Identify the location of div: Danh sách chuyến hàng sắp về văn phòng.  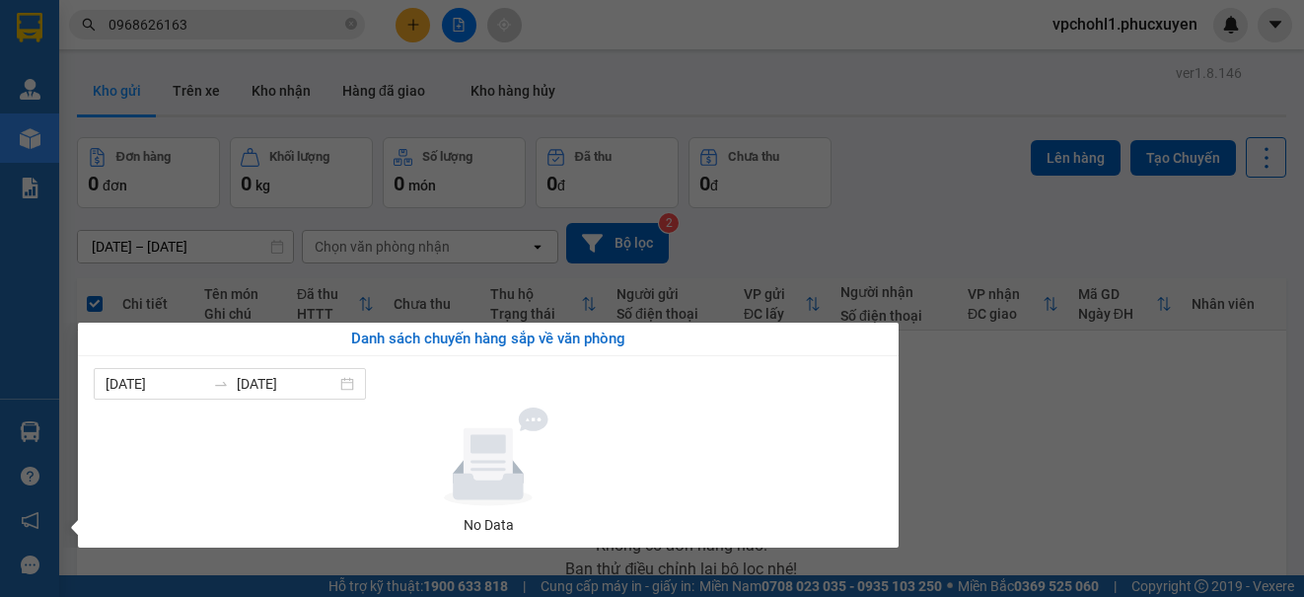
(488, 339).